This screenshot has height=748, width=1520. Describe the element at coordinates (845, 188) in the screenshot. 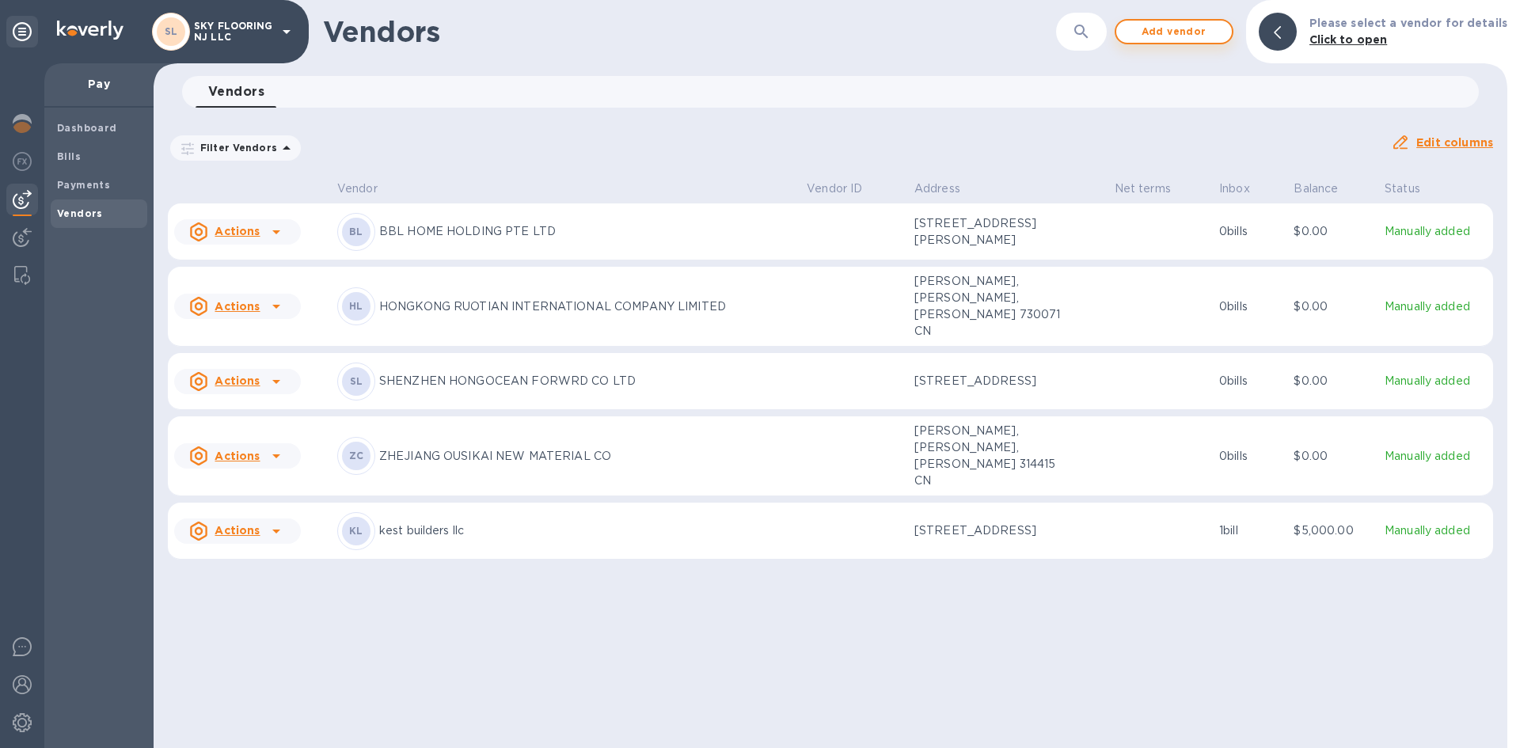

I see `span: Vendor ID` at that location.